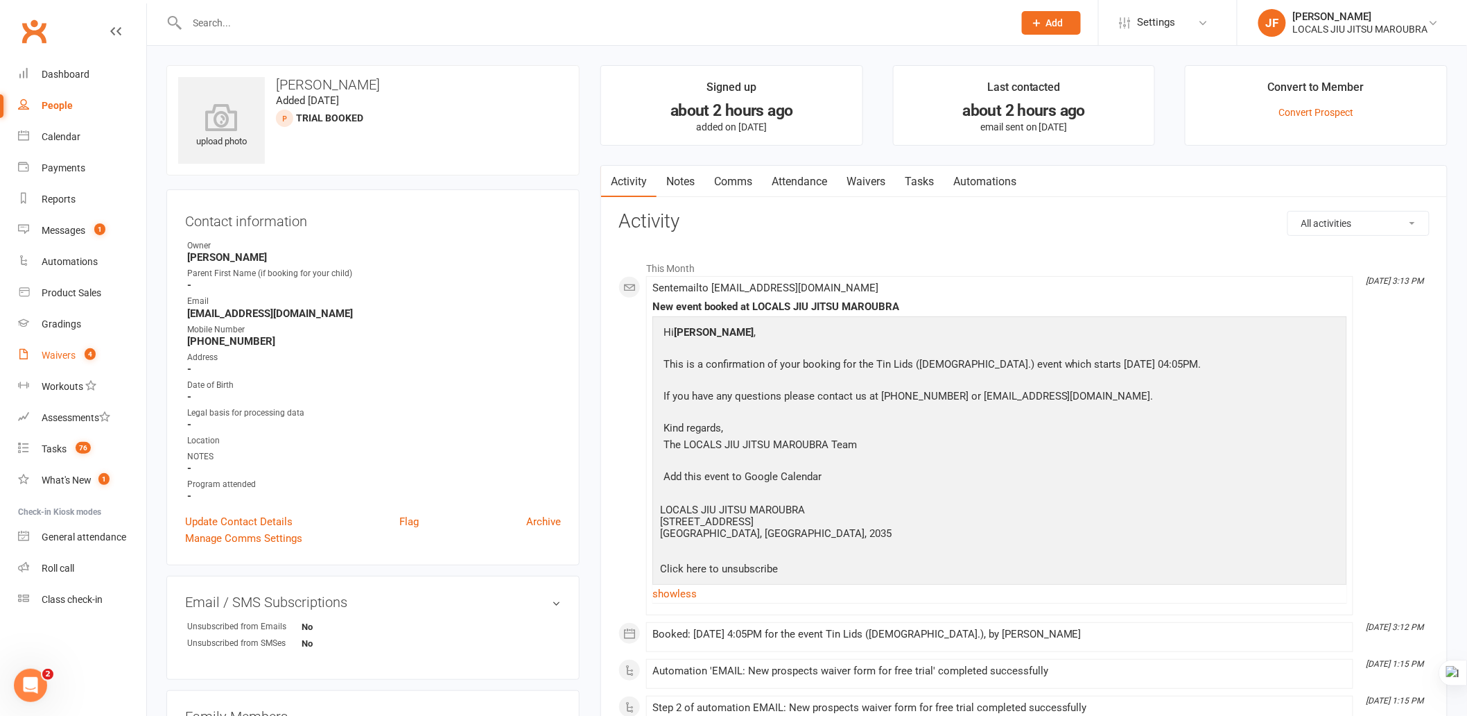 The height and width of the screenshot is (716, 1467). Describe the element at coordinates (82, 537) in the screenshot. I see `a: General attendance kiosk mode` at that location.